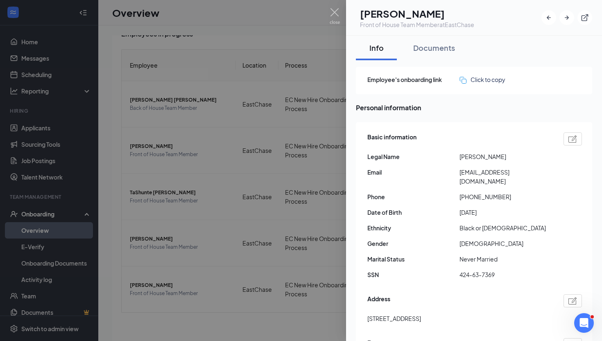 This screenshot has height=341, width=602. What do you see at coordinates (379, 300) in the screenshot?
I see `span: Address` at bounding box center [379, 300].